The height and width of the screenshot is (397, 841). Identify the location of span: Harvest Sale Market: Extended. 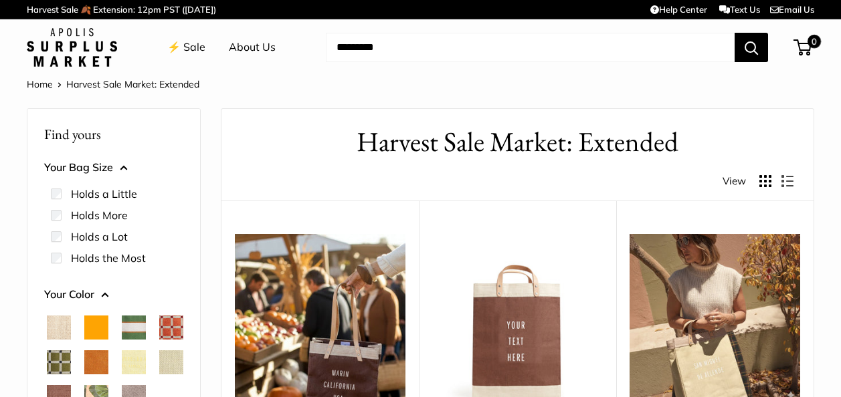
(132, 84).